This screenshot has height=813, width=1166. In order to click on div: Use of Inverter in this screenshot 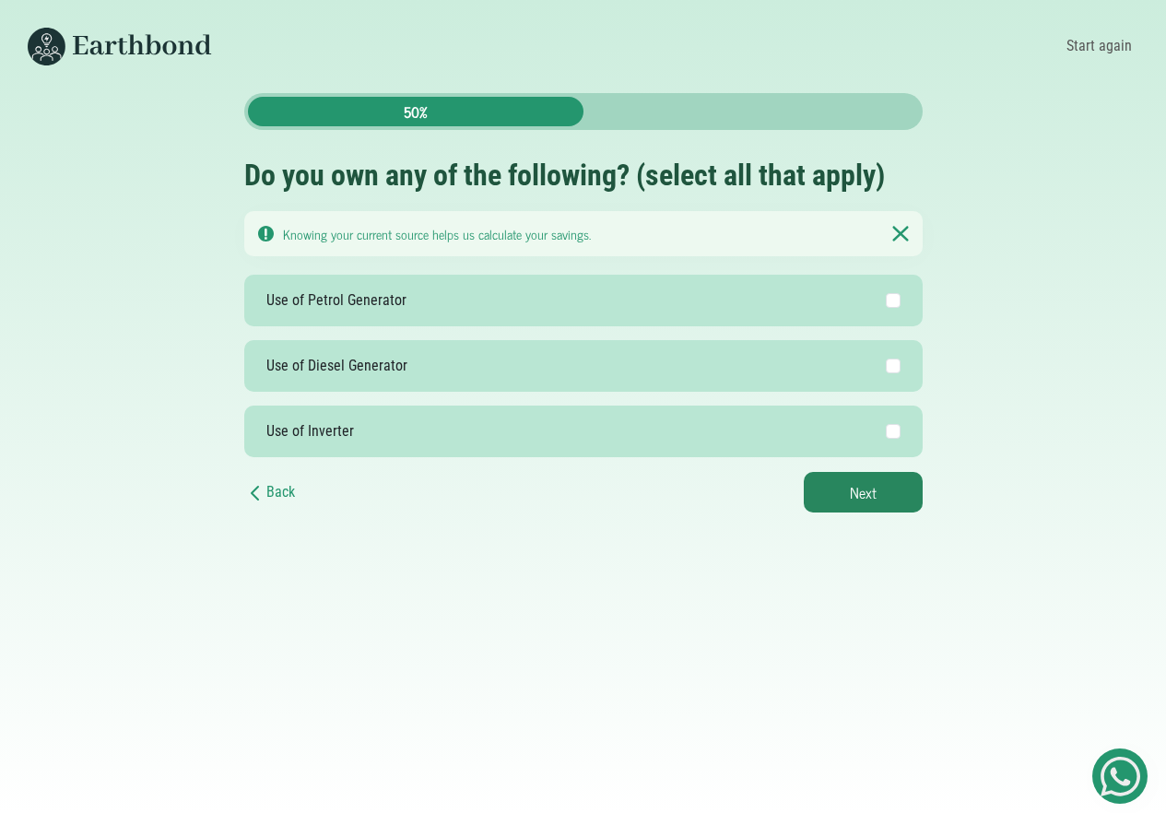, I will do `click(310, 431)`.